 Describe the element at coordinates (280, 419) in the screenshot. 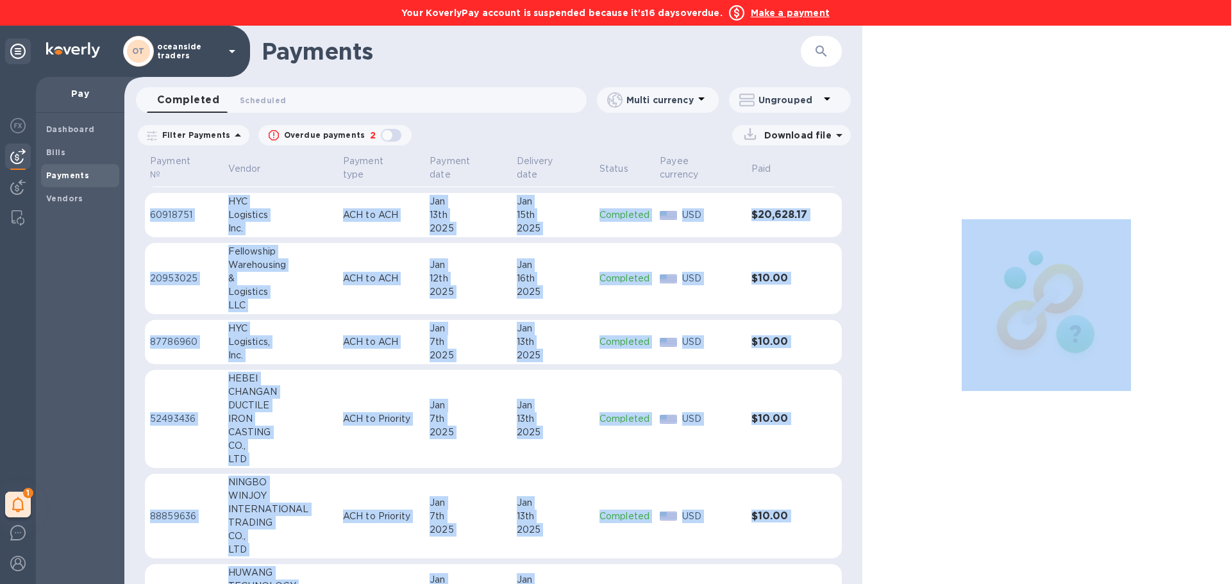

I see `div: IRON` at that location.